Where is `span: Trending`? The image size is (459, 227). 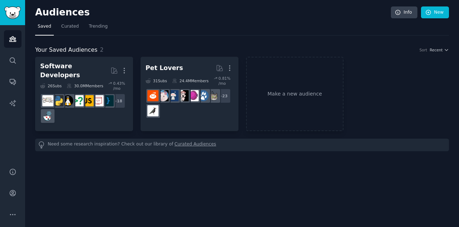 span: Trending is located at coordinates (98, 27).